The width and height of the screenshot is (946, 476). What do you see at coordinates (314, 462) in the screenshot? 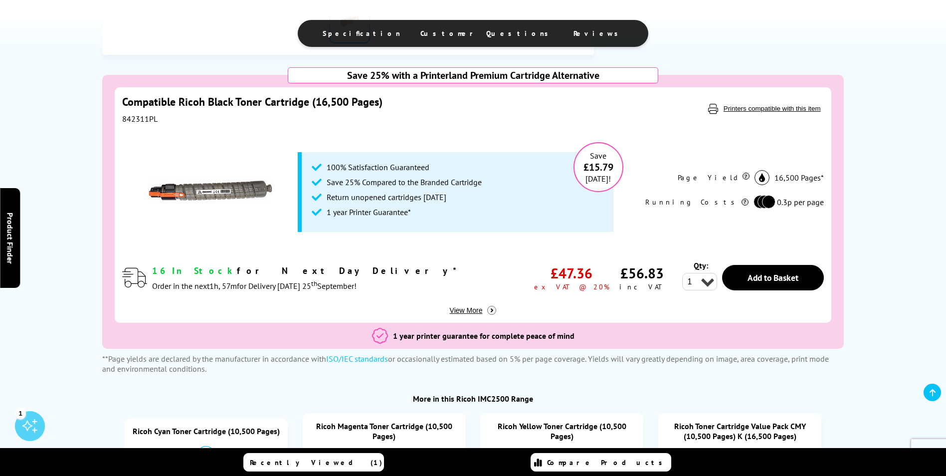
I see `a: Recently Viewed (1)` at bounding box center [314, 462].